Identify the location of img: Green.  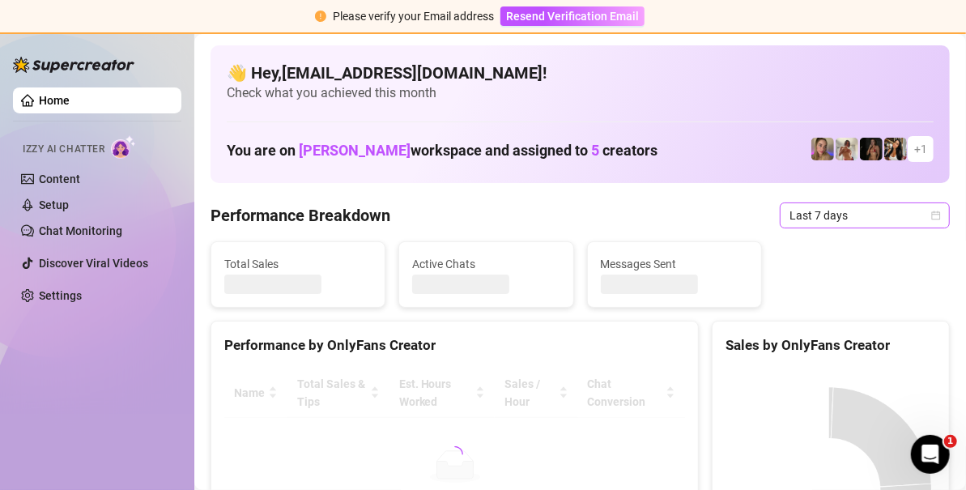
(847, 149).